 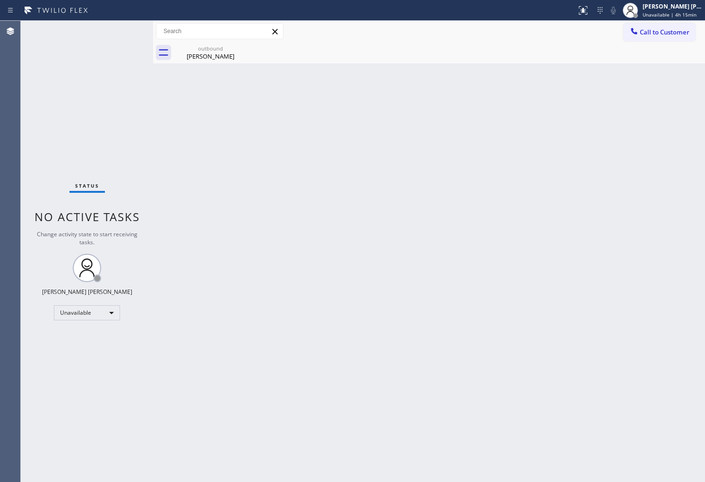 What do you see at coordinates (669, 15) in the screenshot?
I see `span: Unavailable | 4h 15min` at bounding box center [669, 15].